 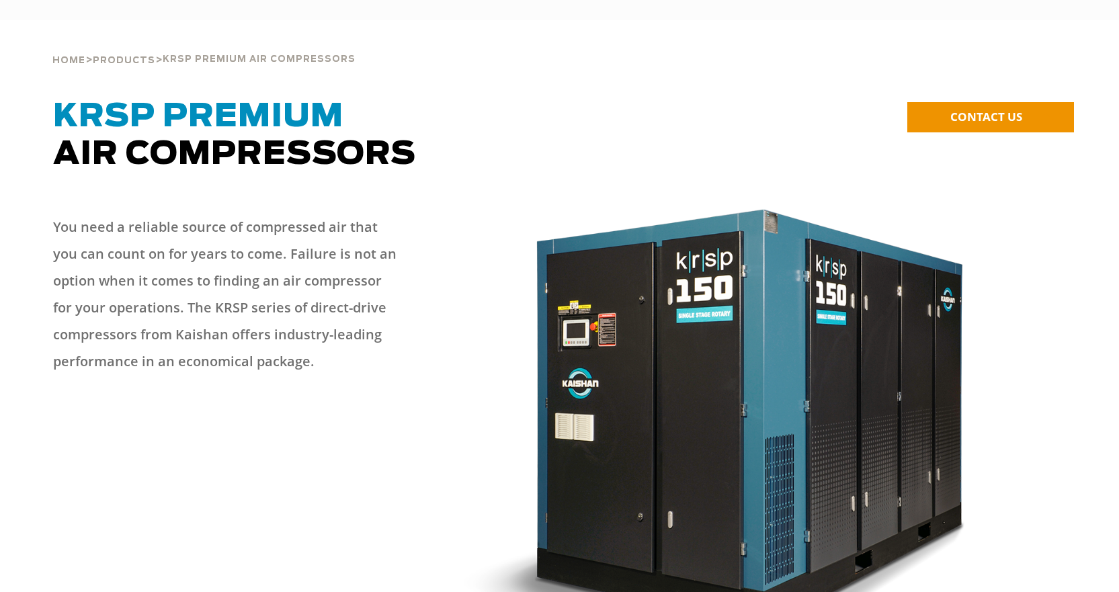 What do you see at coordinates (124, 60) in the screenshot?
I see `a: Products` at bounding box center [124, 60].